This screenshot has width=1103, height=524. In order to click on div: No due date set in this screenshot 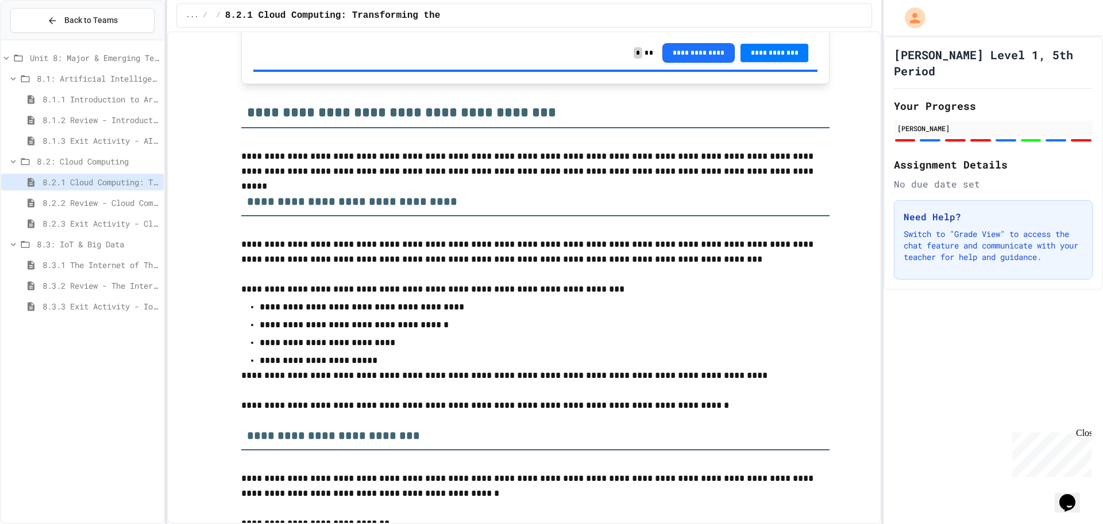, I will do `click(994, 184)`.